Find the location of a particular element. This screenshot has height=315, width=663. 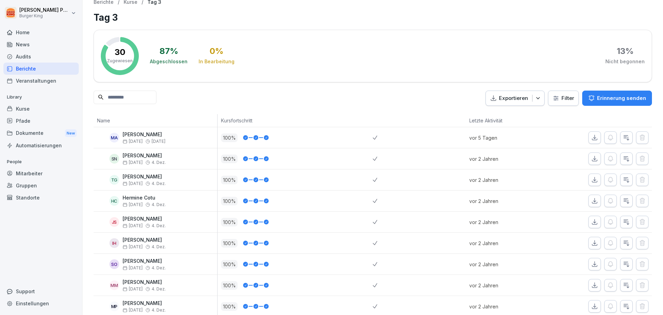

a: Automatisierungen is located at coordinates (41, 145).